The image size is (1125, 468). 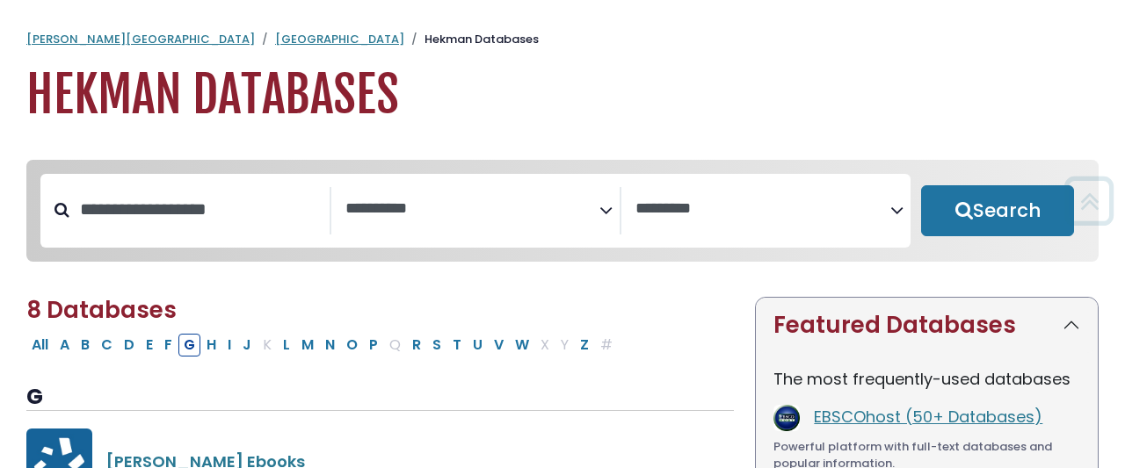 I want to click on button: Filter Results F, so click(x=168, y=345).